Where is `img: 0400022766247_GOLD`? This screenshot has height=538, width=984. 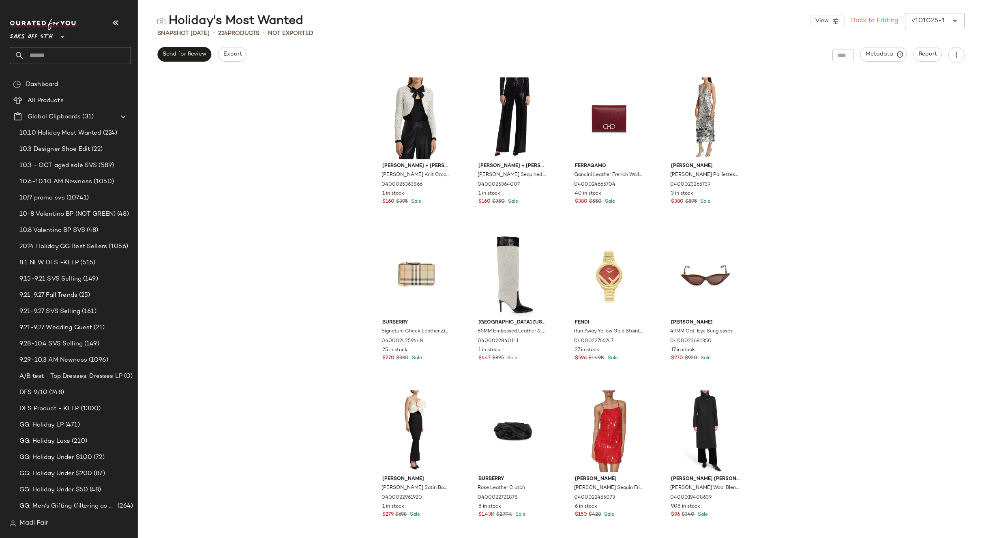
img: 0400022766247_GOLD is located at coordinates (609, 275).